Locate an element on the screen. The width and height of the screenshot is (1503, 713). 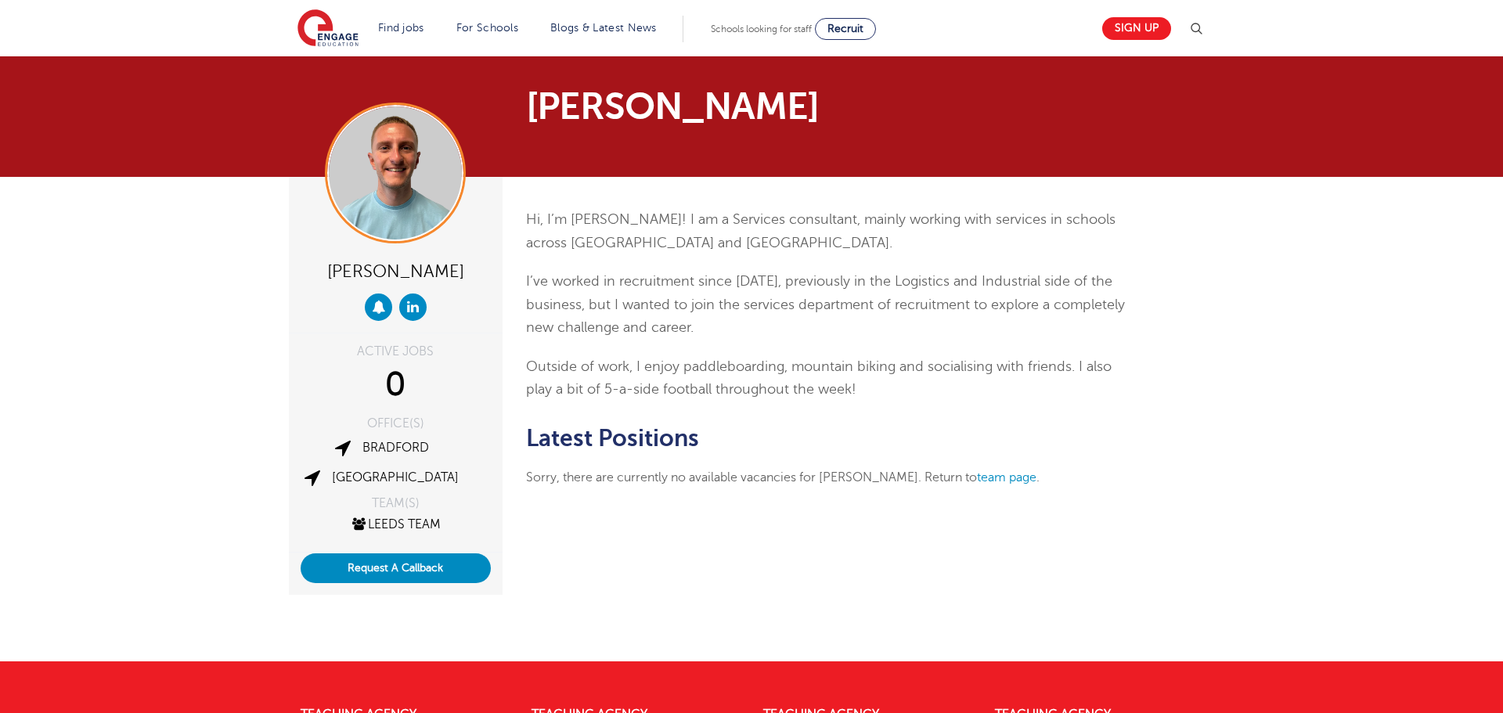
a: Bradford is located at coordinates (395, 448).